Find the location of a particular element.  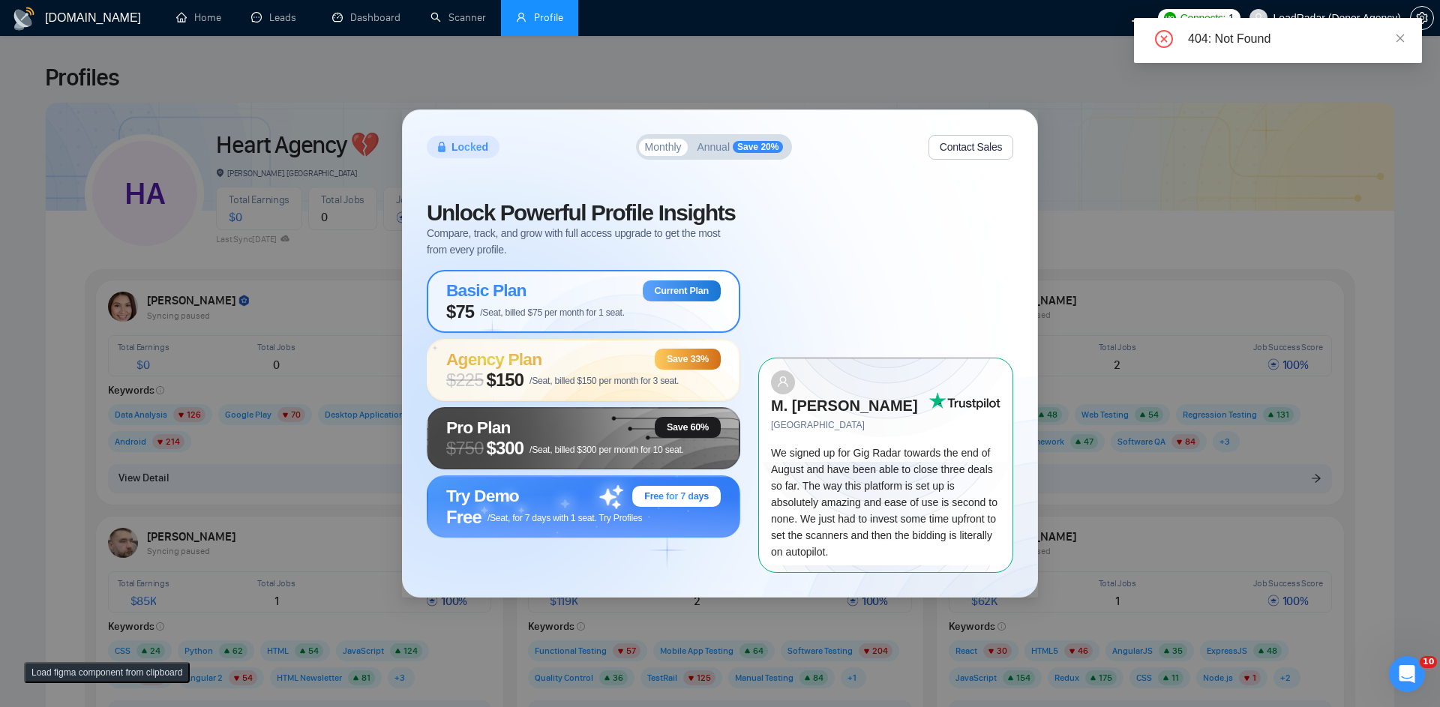

span: Powerful Profile is located at coordinates (577, 212).